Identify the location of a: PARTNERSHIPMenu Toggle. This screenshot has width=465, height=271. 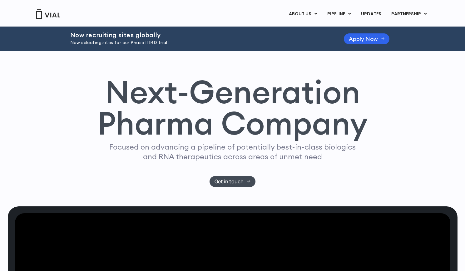
(409, 14).